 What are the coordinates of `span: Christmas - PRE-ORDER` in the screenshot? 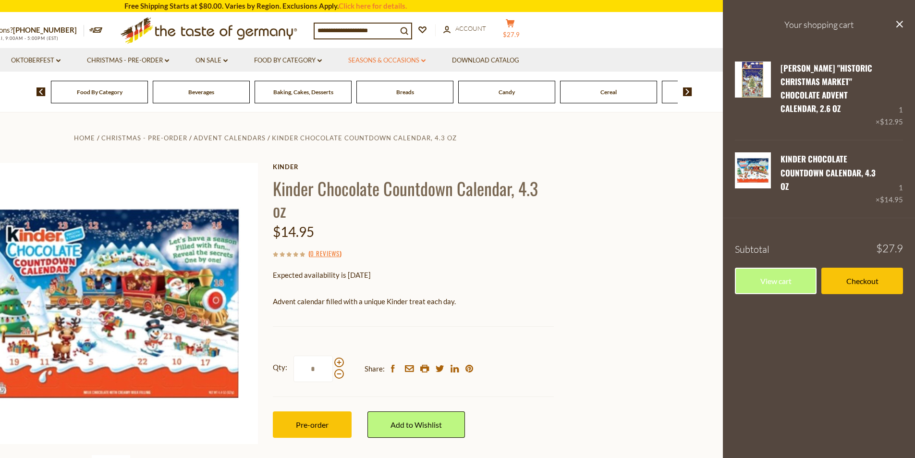 It's located at (144, 138).